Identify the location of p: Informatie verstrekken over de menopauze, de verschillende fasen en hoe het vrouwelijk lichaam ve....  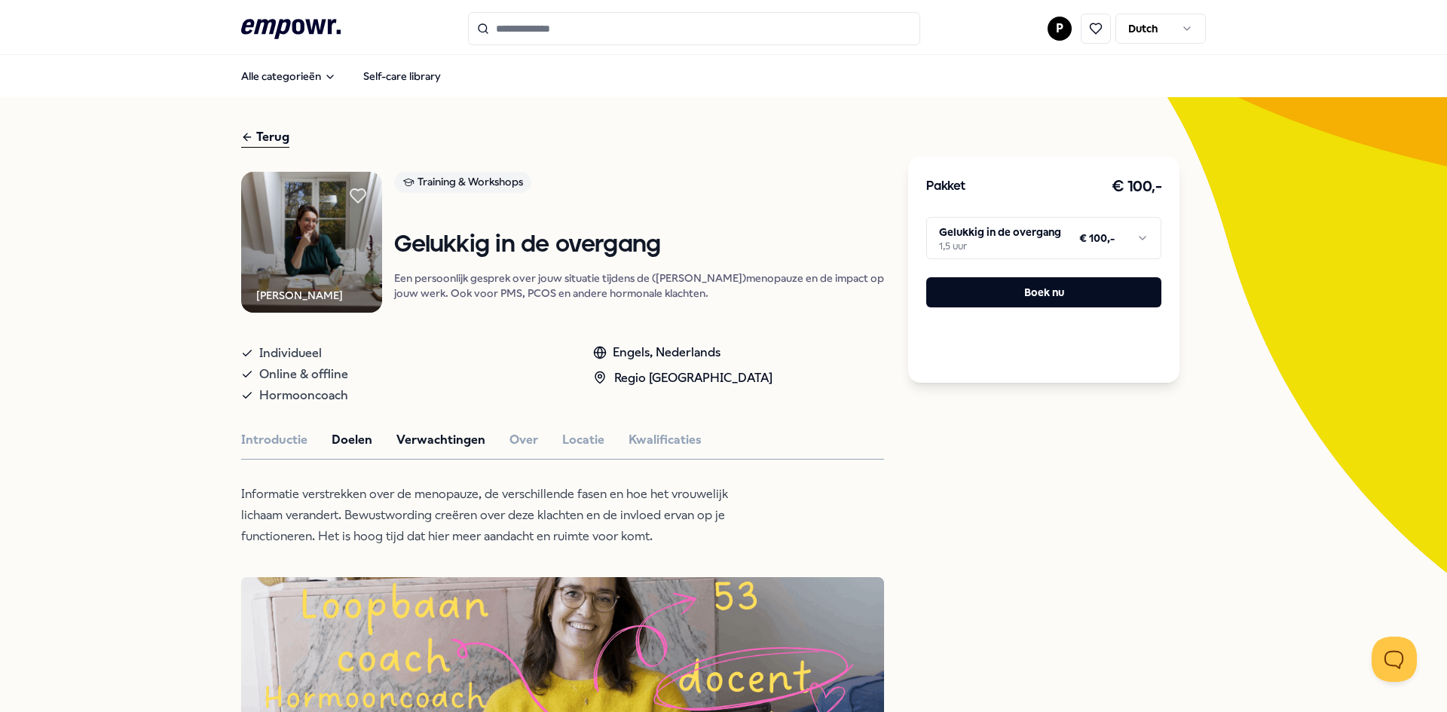
(486, 515).